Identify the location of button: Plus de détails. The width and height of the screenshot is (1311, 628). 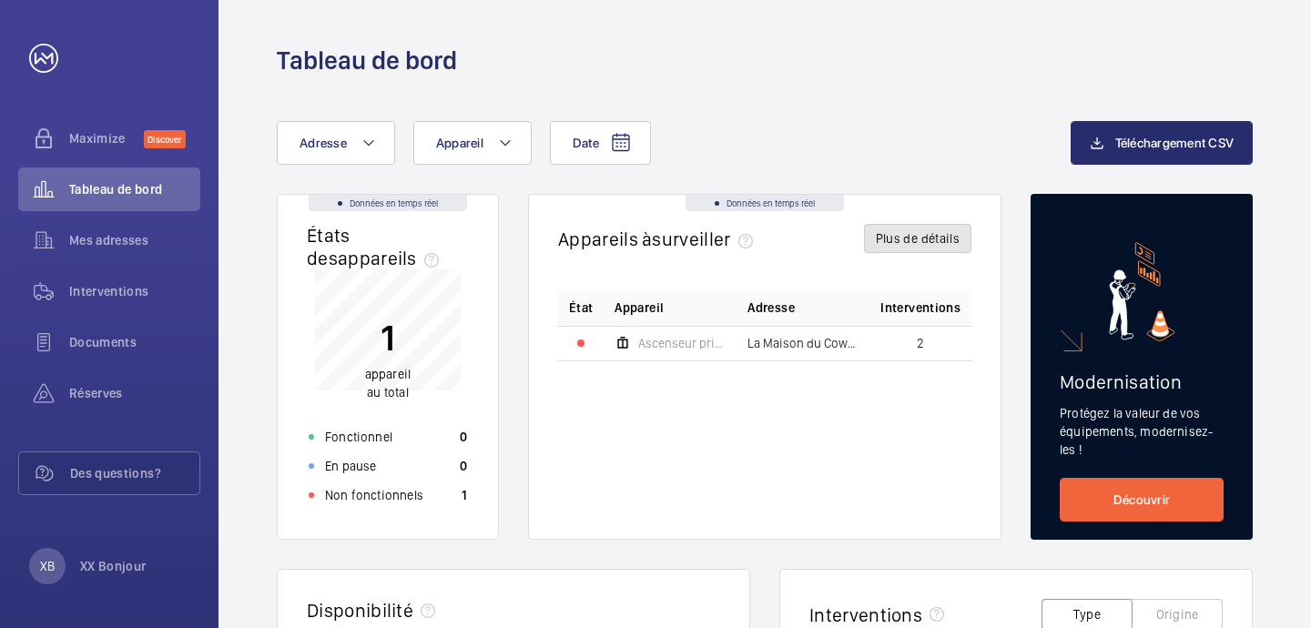
(918, 239).